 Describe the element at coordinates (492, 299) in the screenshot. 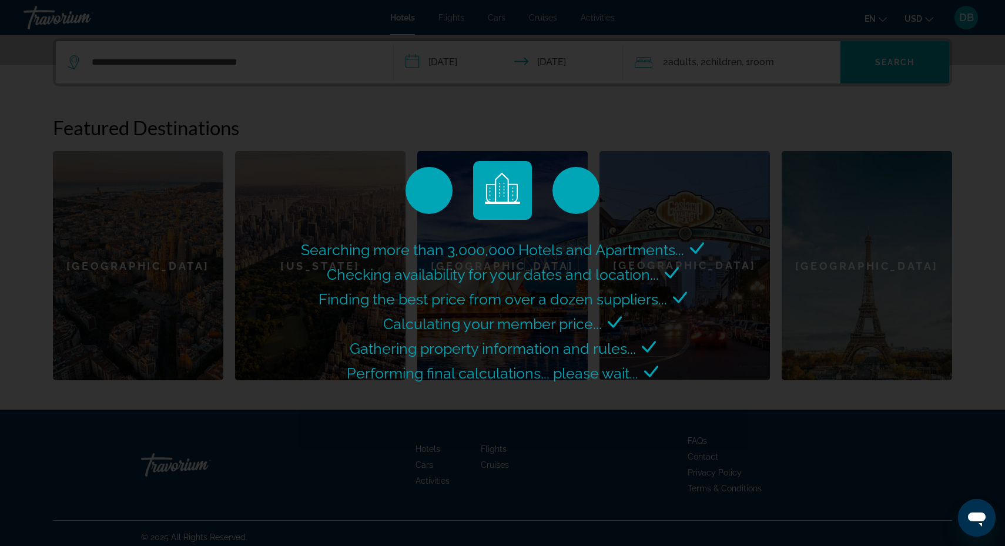

I see `span: Finding the best price from over a dozen suppliers...` at that location.